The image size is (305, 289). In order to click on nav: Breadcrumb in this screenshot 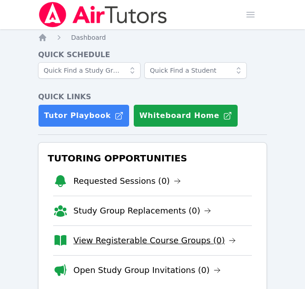, I will do `click(152, 38)`.